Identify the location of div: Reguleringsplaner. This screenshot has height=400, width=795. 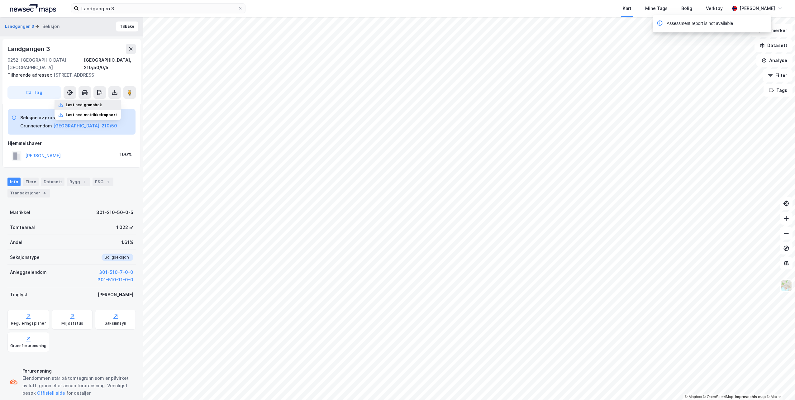
(28, 323).